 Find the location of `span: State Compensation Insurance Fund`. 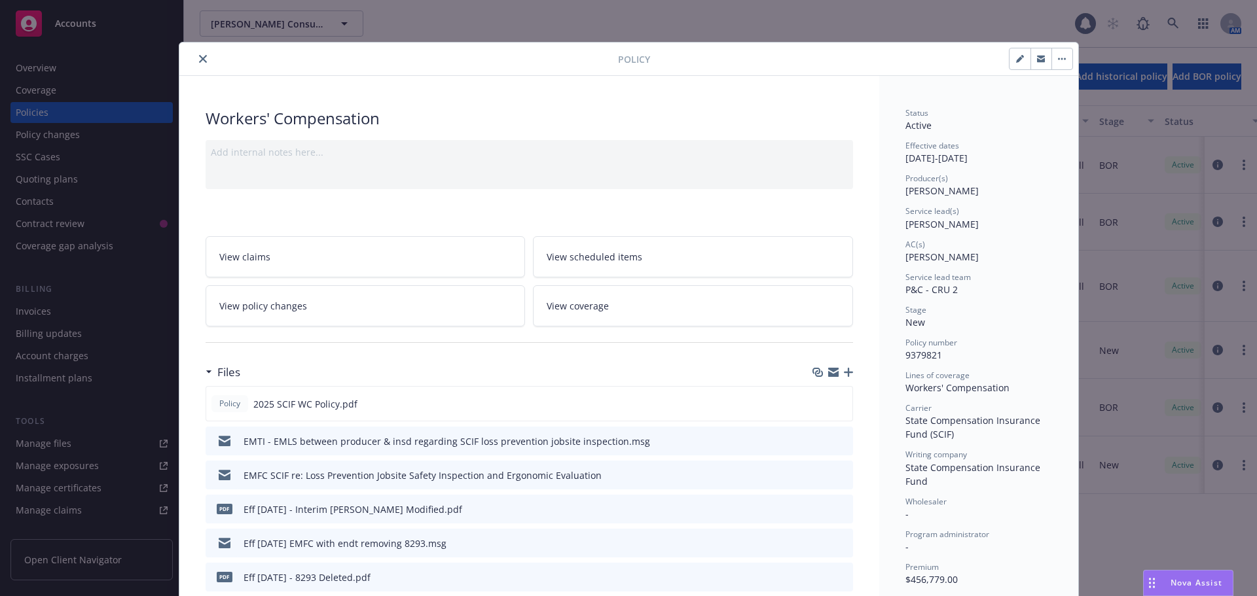

span: State Compensation Insurance Fund is located at coordinates (974, 475).